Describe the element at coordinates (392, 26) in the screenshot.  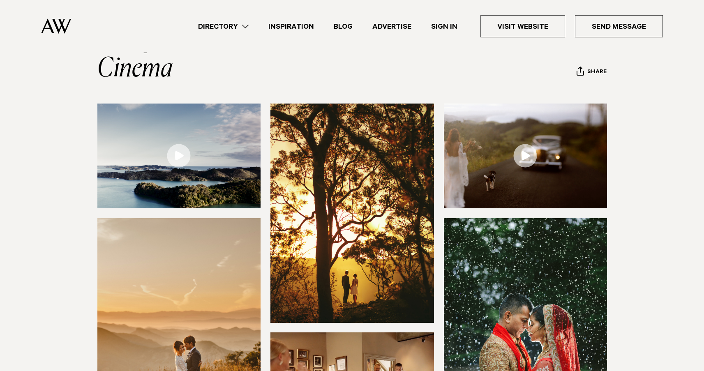
I see `a: Advertise` at that location.